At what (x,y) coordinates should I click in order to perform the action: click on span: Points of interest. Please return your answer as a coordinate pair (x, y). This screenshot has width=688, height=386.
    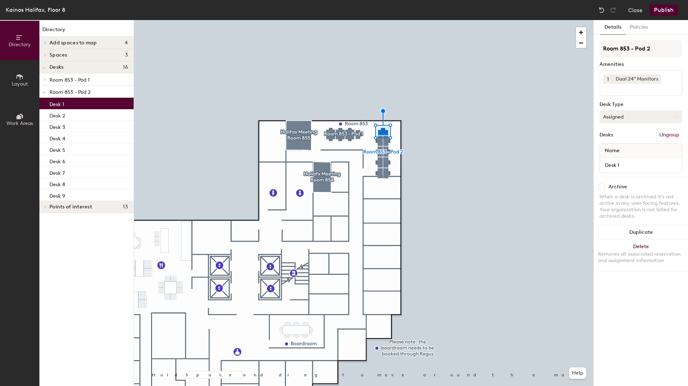
    Looking at the image, I should click on (71, 207).